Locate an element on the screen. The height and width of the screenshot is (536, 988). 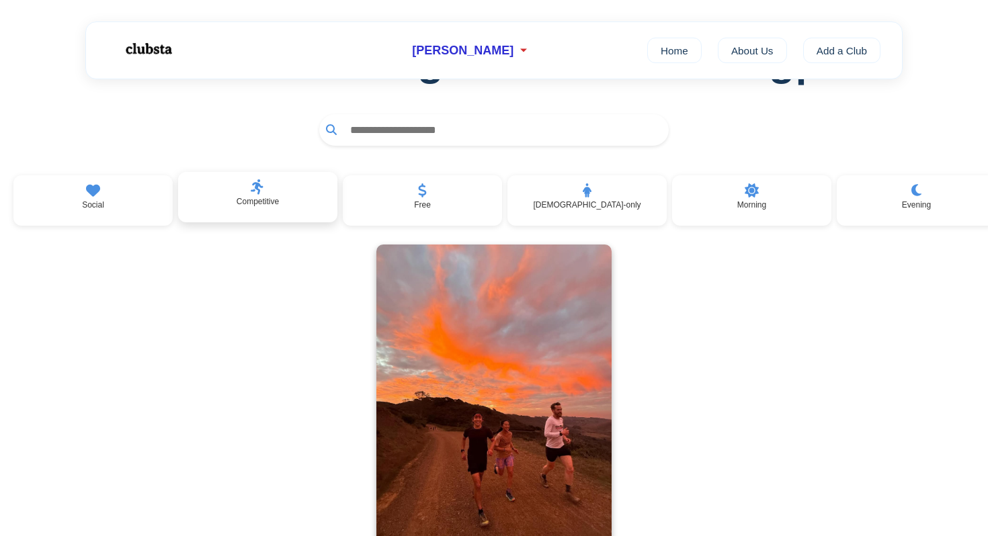
p: Competitive is located at coordinates (257, 202).